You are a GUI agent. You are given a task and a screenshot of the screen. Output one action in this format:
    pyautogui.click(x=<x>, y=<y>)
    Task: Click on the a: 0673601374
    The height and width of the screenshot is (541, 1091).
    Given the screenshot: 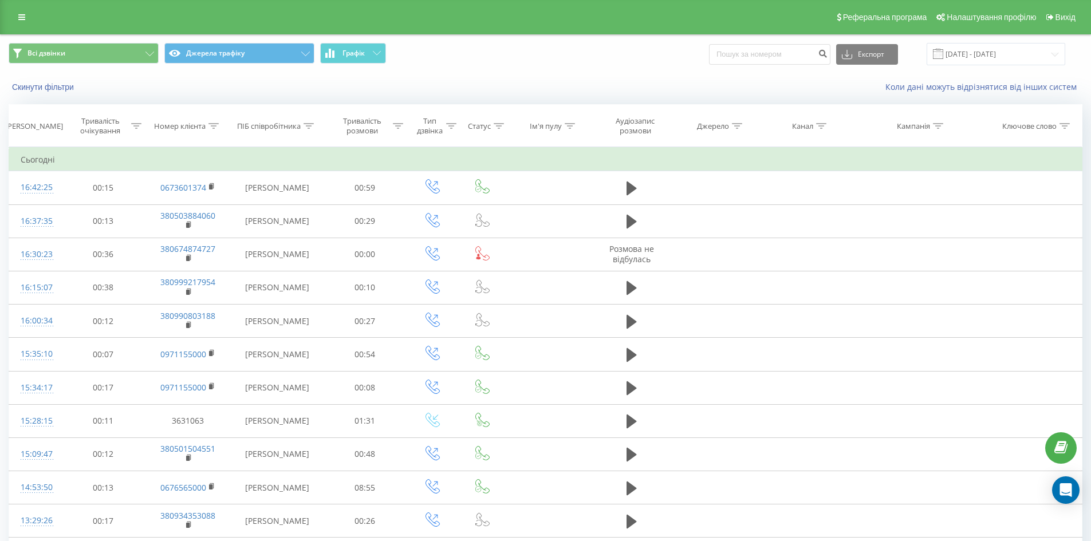 What is the action you would take?
    pyautogui.click(x=183, y=187)
    